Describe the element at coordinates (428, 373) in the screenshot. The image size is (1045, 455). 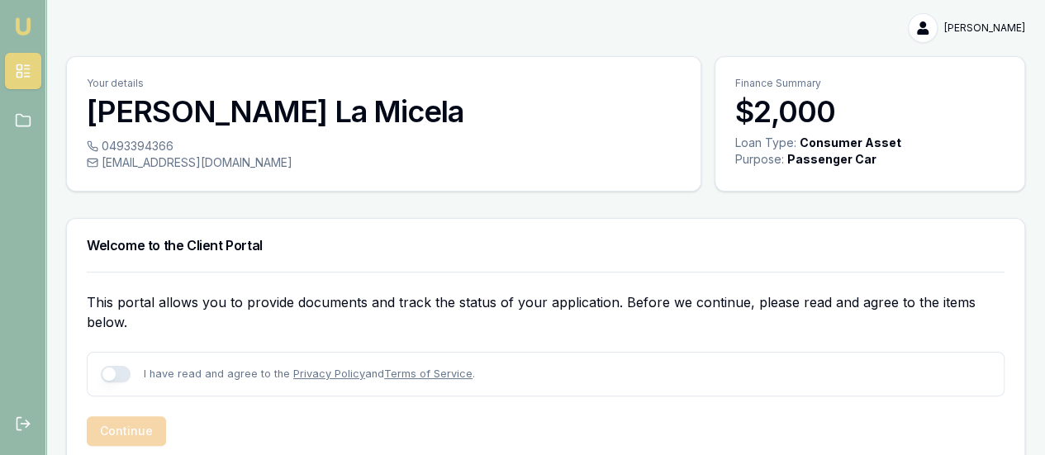
I see `a: Terms of Service` at that location.